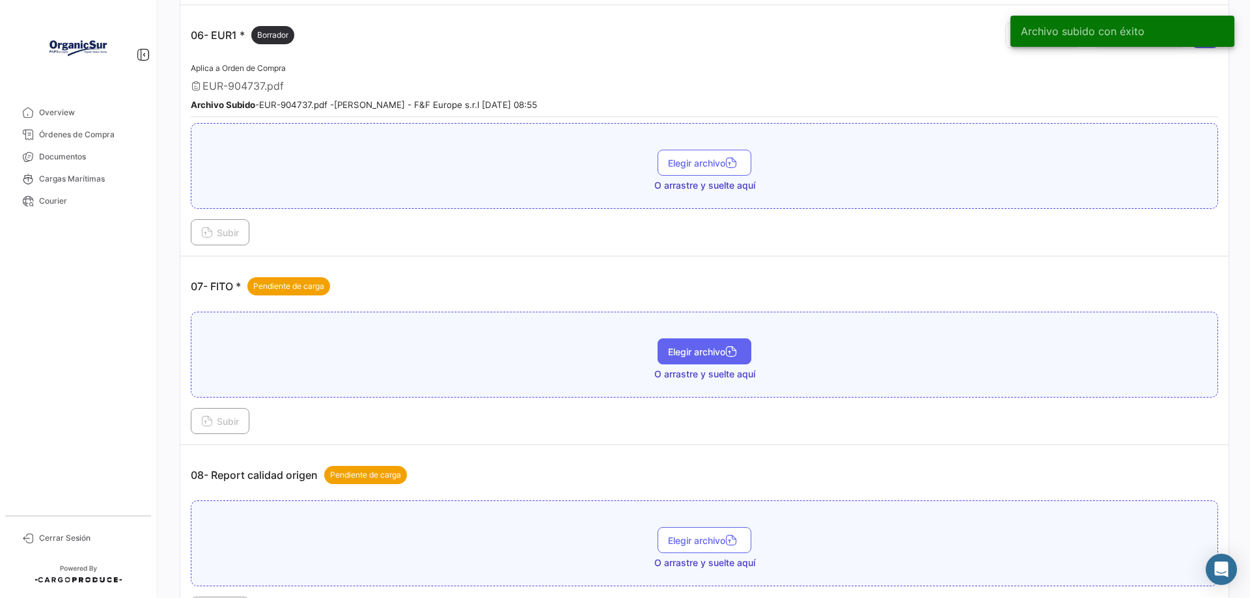 The height and width of the screenshot is (598, 1250). I want to click on a: Overview, so click(78, 113).